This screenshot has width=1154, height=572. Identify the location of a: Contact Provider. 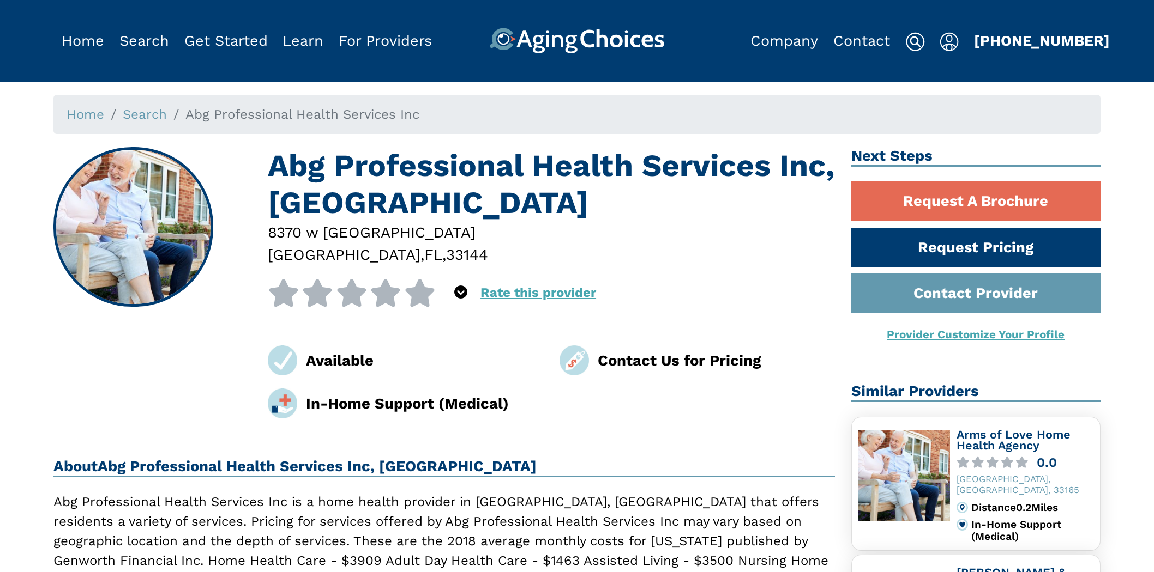
(976, 293).